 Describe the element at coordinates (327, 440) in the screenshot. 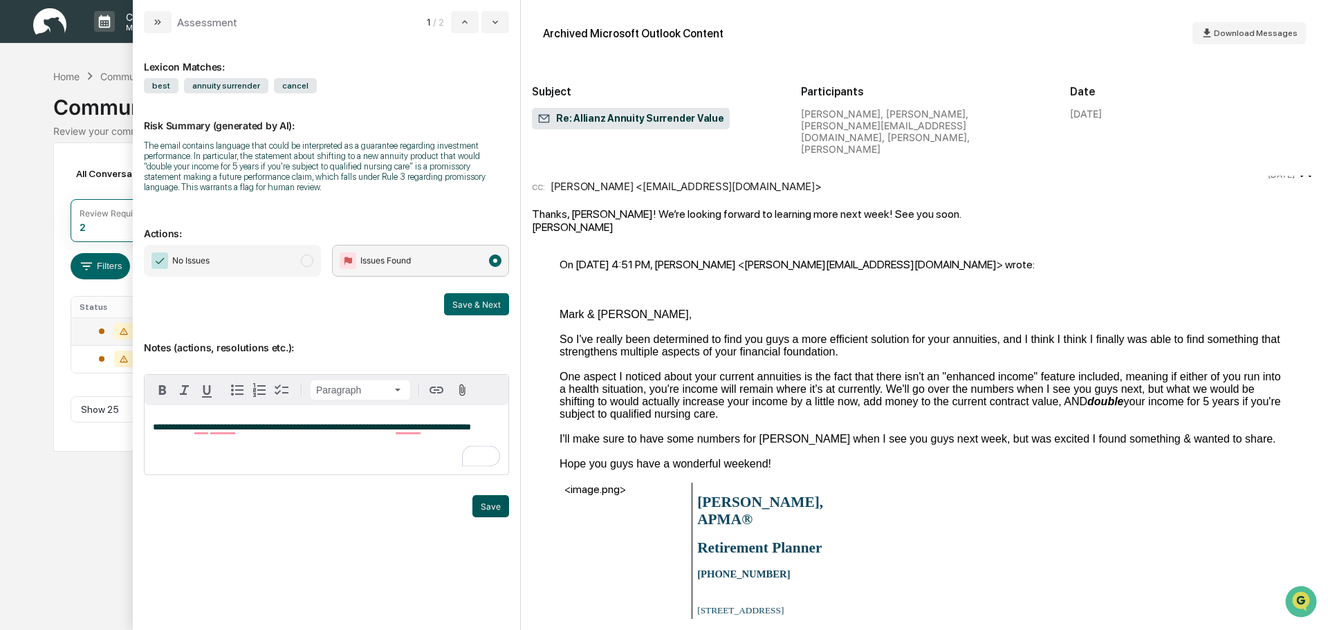

I see `div: To enrich screen reader interactions, please activate Accessibility in Grammarly extension settings` at that location.